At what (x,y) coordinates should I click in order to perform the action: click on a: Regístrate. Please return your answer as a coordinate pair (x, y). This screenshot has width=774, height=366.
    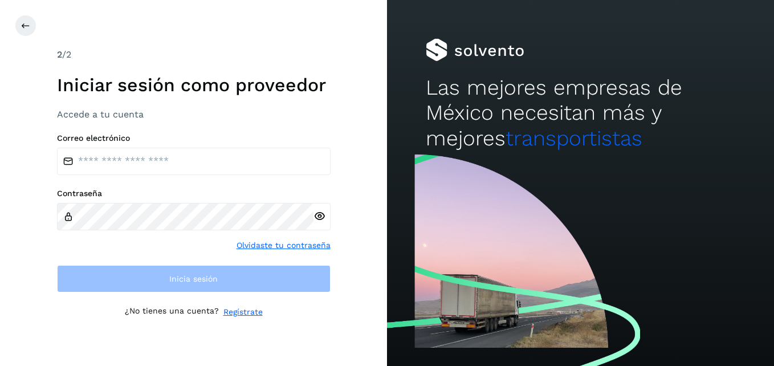
    Looking at the image, I should click on (243, 312).